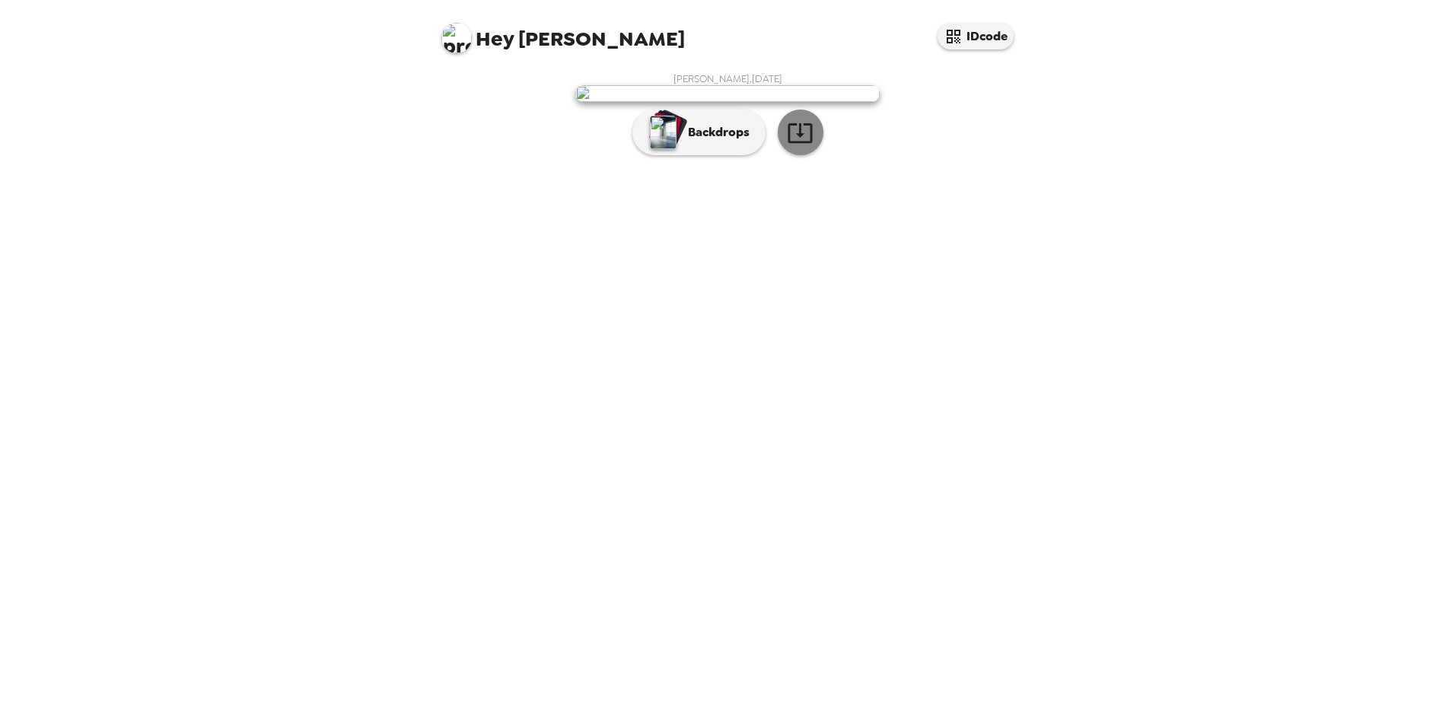 Image resolution: width=1455 pixels, height=703 pixels. I want to click on span: Hey, so click(495, 39).